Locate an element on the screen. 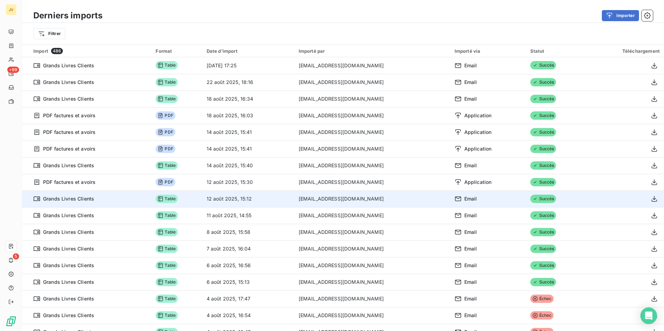 The image size is (664, 331). h3: Derniers imports is located at coordinates (68, 16).